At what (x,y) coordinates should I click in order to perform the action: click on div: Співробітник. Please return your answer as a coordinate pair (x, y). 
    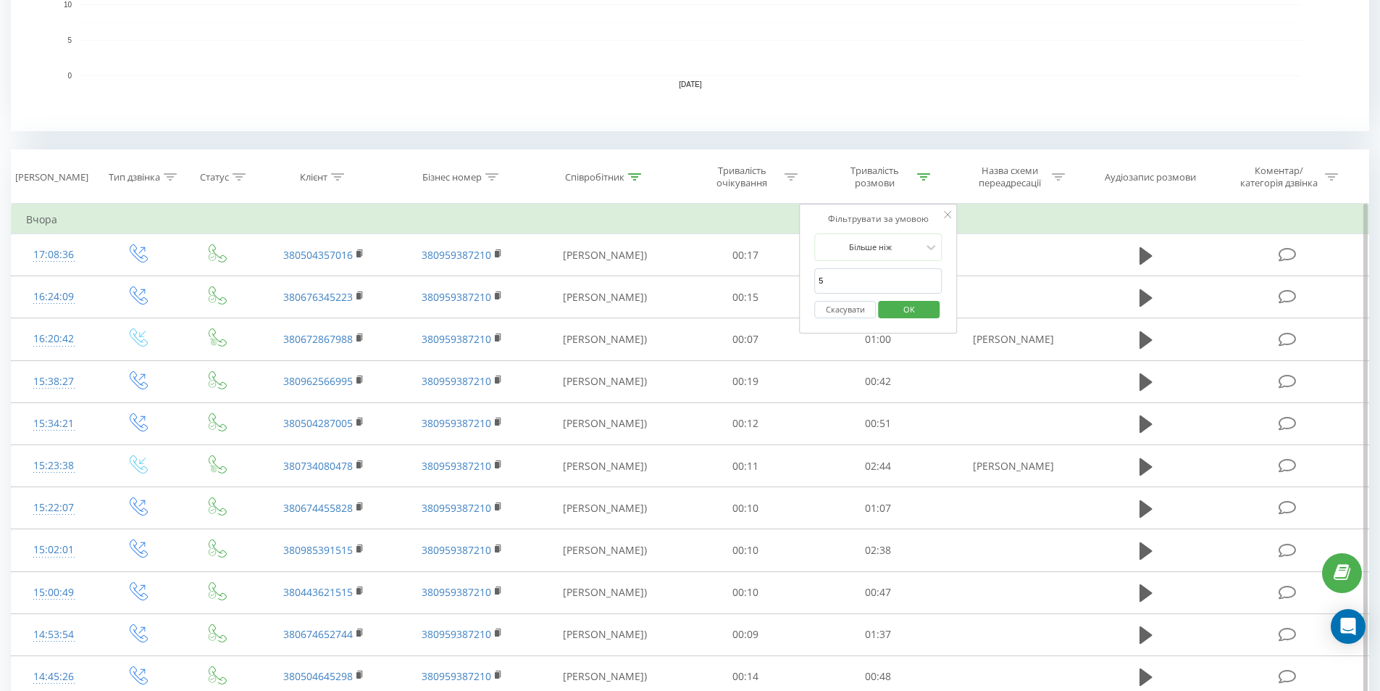
    Looking at the image, I should click on (595, 177).